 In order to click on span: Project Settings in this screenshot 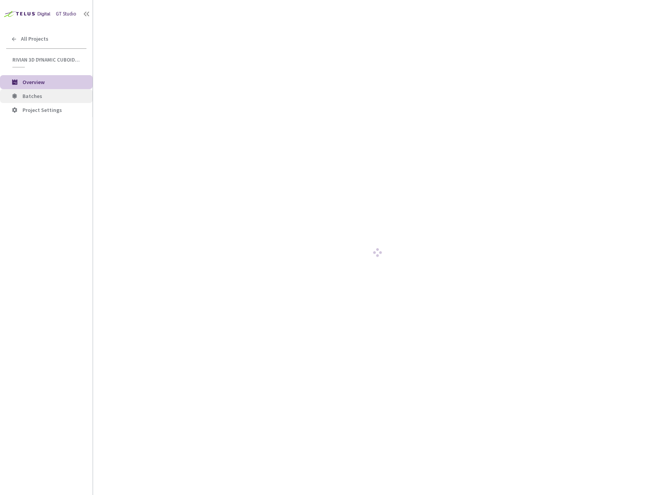, I will do `click(42, 110)`.